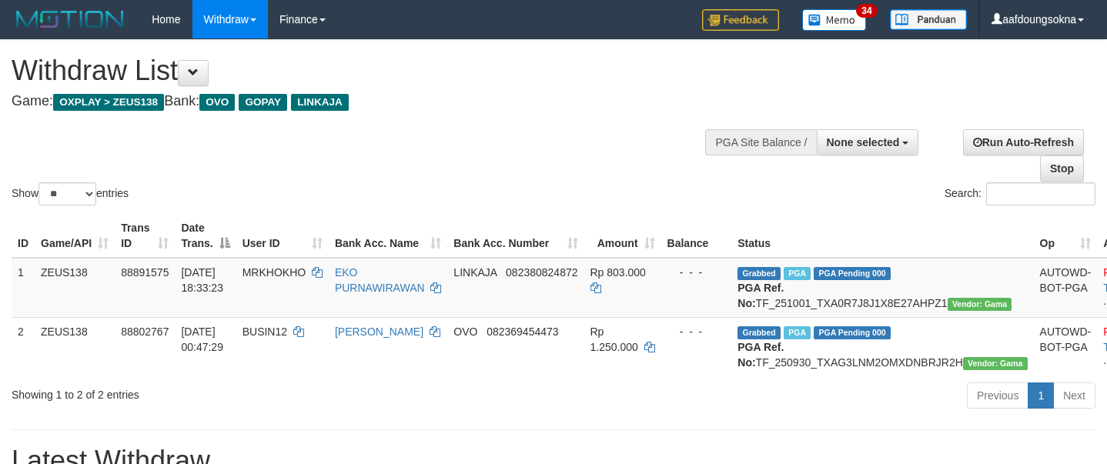 This screenshot has height=464, width=1107. What do you see at coordinates (367, 102) in the screenshot?
I see `h4: Game: Bank:` at bounding box center [367, 102].